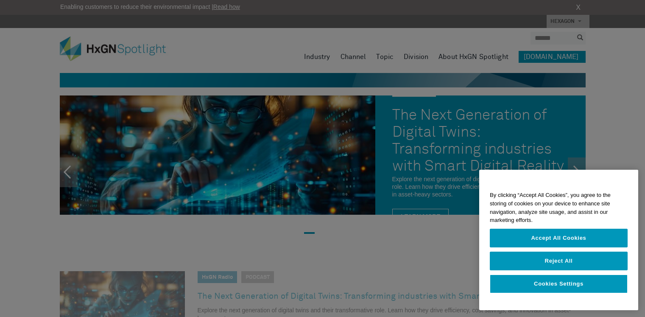  What do you see at coordinates (559, 207) in the screenshot?
I see `div: By clicking “Accept All Cookies”, you agree to the storing of cookies on your device to enhance s...` at bounding box center [559, 207].